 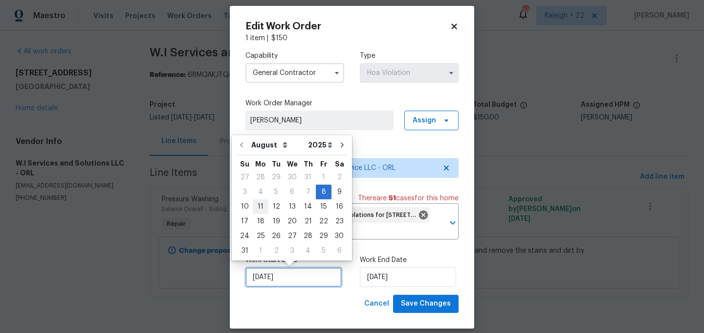 I want to click on div: 19, so click(x=276, y=221).